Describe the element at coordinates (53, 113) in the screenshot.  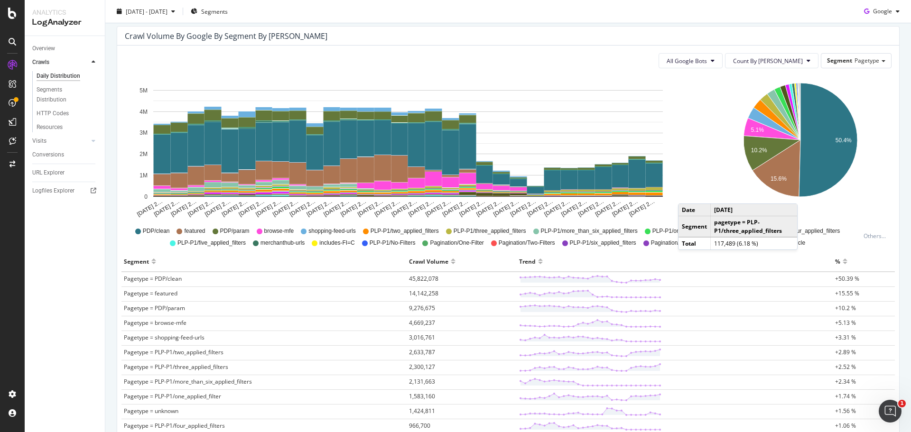
I see `div: HTTP Codes` at that location.